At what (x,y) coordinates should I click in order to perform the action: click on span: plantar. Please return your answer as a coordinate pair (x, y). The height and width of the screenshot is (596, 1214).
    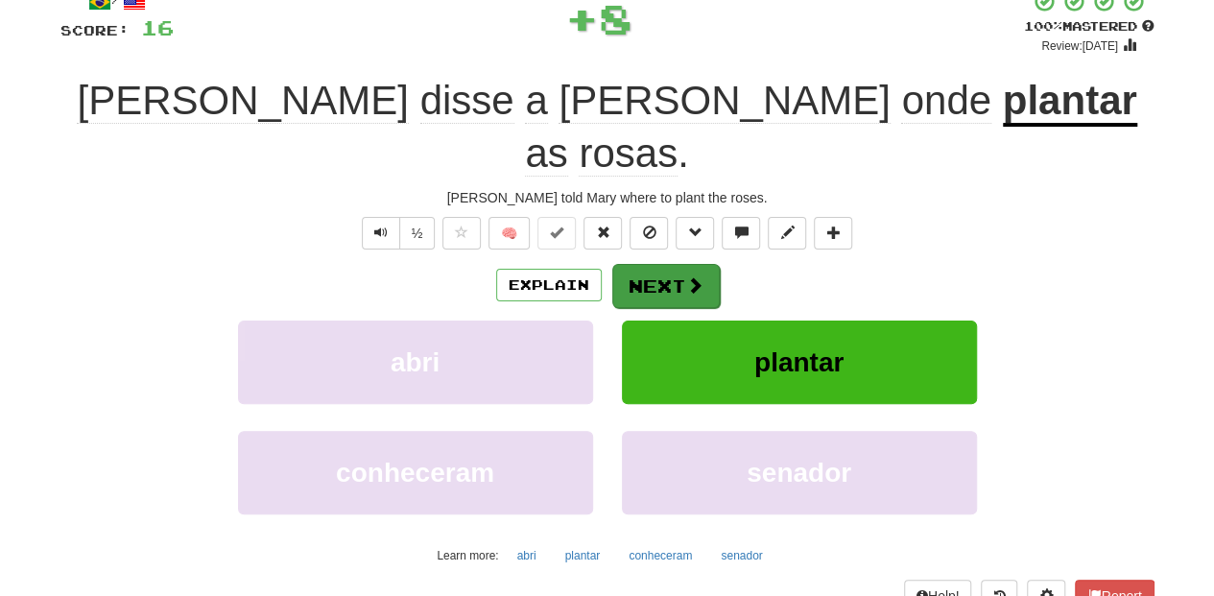
    Looking at the image, I should click on (798, 362).